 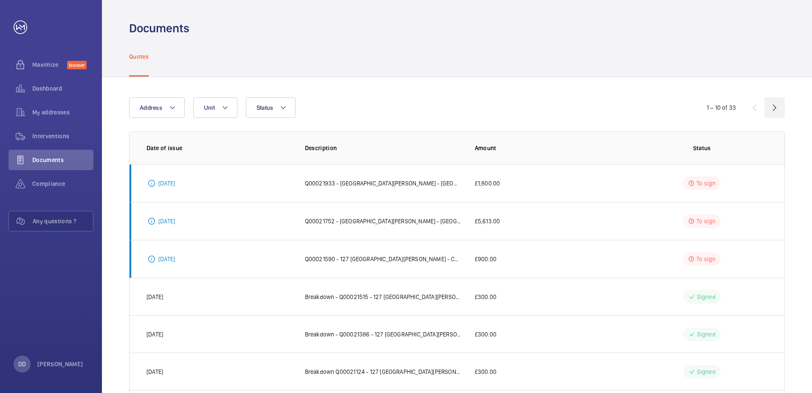 What do you see at coordinates (215, 107) in the screenshot?
I see `button: Unit` at bounding box center [215, 107].